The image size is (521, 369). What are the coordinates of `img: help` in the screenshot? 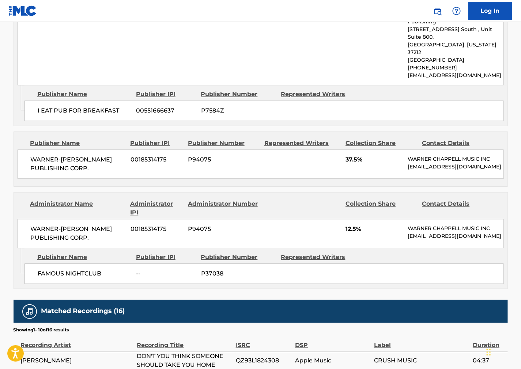 It's located at (456, 11).